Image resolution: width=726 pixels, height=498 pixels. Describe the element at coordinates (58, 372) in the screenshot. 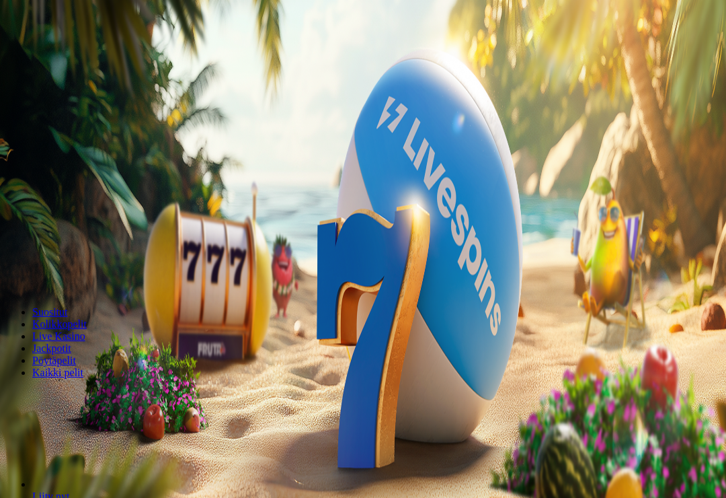

I see `span: Kaikki pelit` at that location.